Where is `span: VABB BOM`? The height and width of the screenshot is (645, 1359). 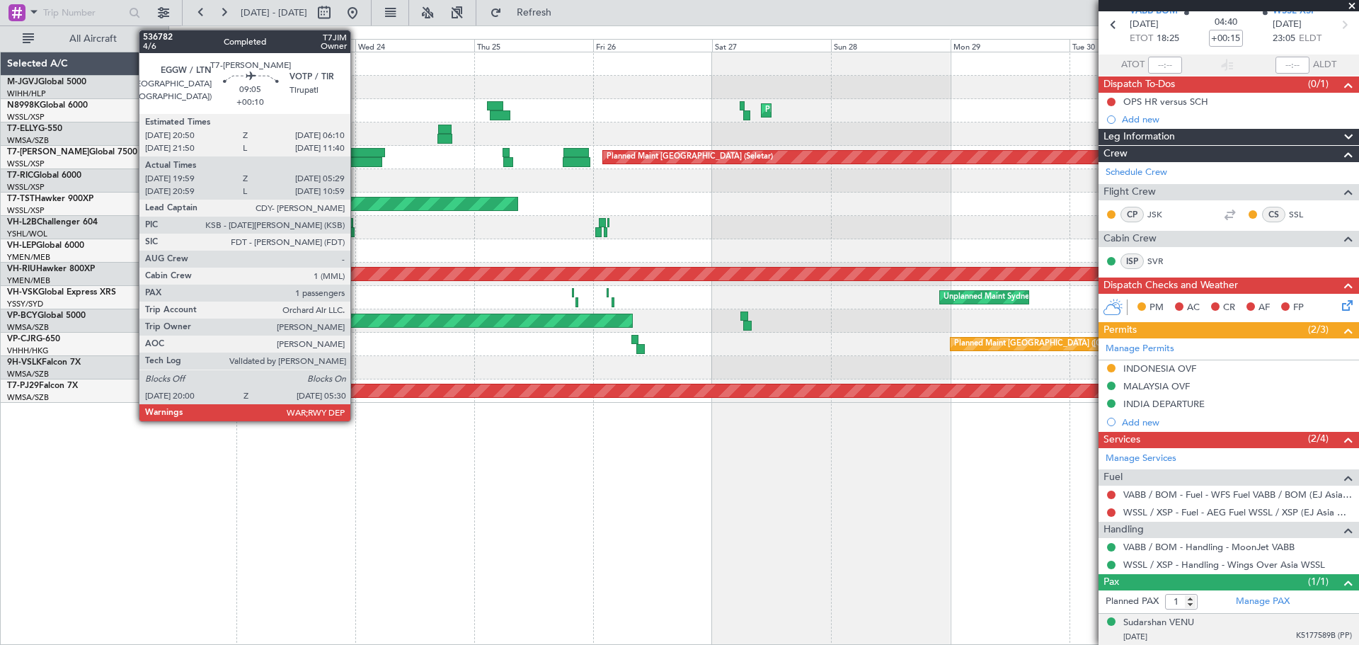
span: VABB BOM is located at coordinates (1154, 11).